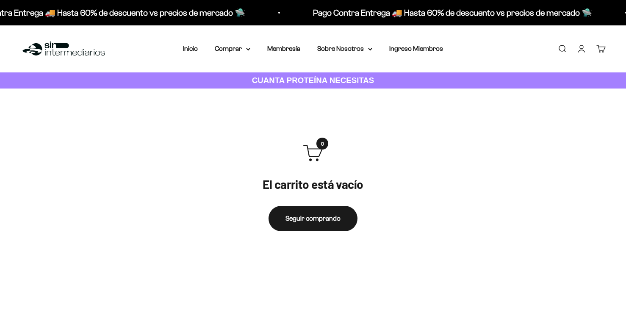 This screenshot has width=626, height=324. Describe the element at coordinates (345, 49) in the screenshot. I see `summary: Sobre Nosotros` at that location.